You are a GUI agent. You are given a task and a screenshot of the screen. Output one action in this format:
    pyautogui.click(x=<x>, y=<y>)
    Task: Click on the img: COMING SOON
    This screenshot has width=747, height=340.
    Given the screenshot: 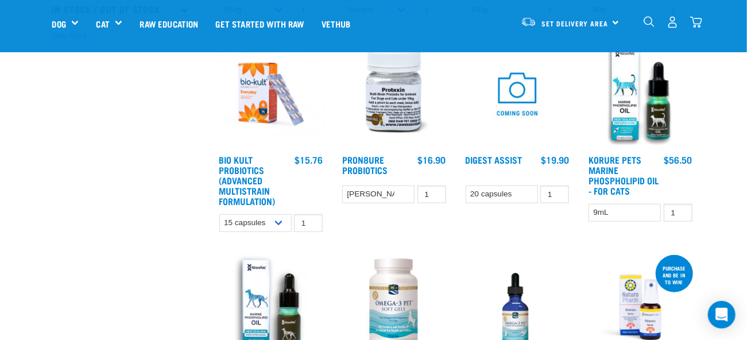 What is the action you would take?
    pyautogui.click(x=518, y=94)
    